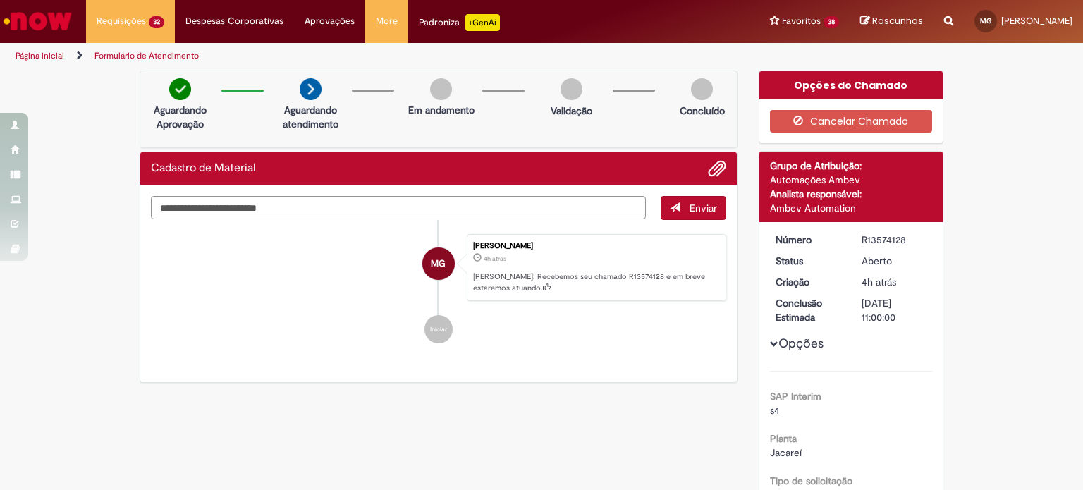 The width and height of the screenshot is (1083, 490). Describe the element at coordinates (891, 21) in the screenshot. I see `a: Rascunhos` at that location.